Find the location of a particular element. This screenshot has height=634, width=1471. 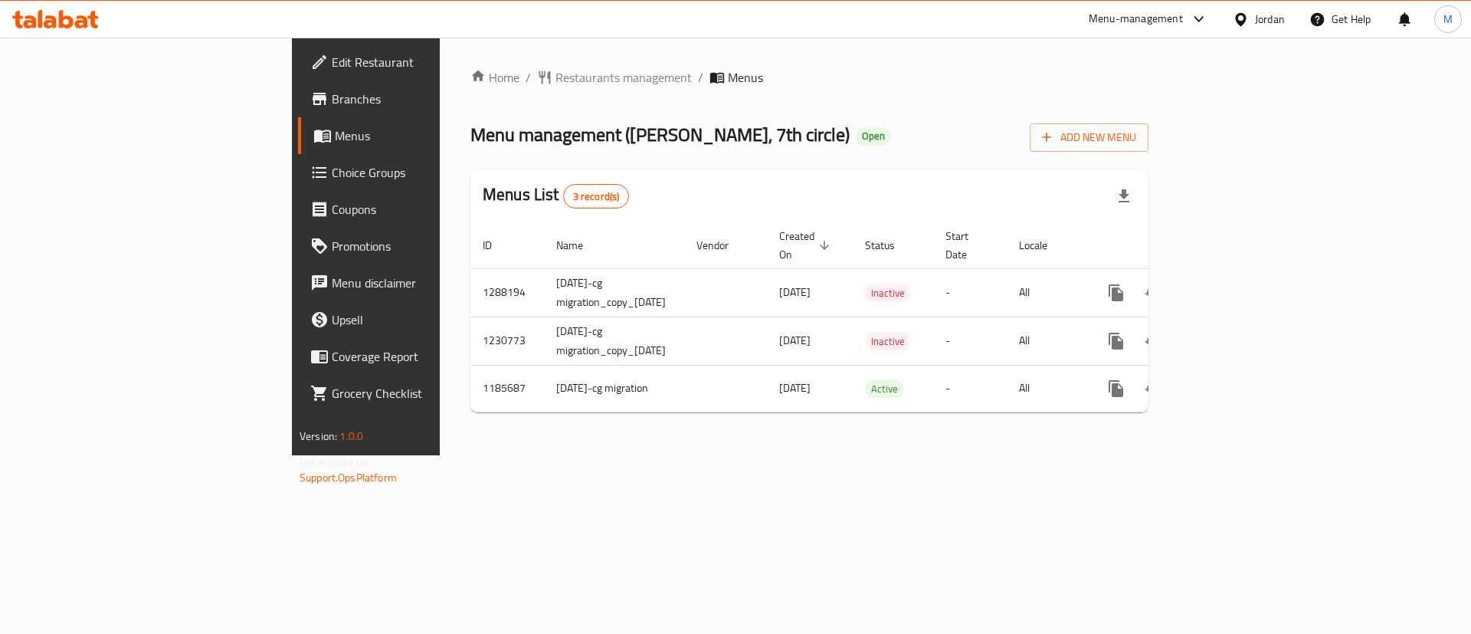

a: Menus is located at coordinates (418, 136).